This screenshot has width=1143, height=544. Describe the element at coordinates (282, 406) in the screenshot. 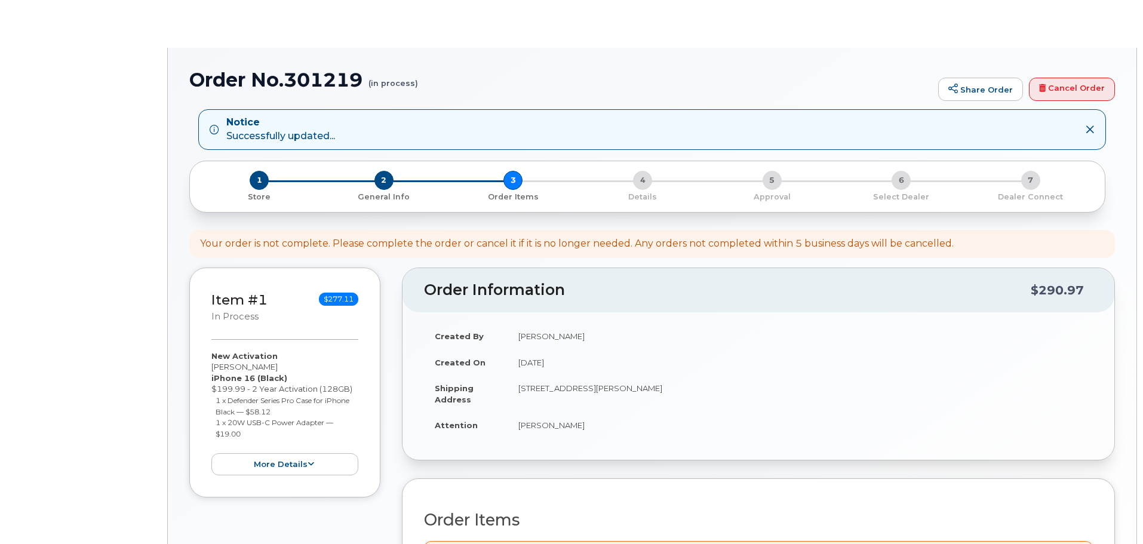

I see `small: 1 x Defender Series Pro Case for iPhone Black — $58.12` at that location.